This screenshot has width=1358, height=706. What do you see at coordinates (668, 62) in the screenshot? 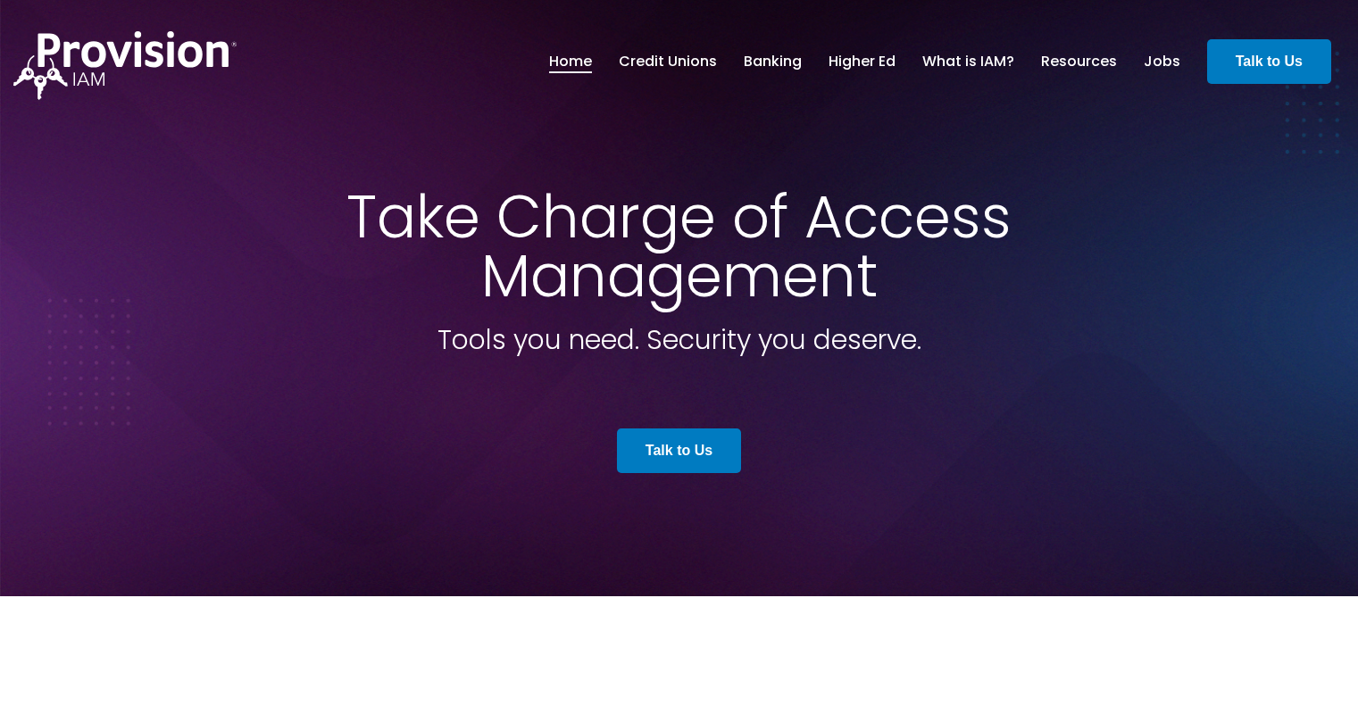
I see `a: Credit Unions` at bounding box center [668, 62].